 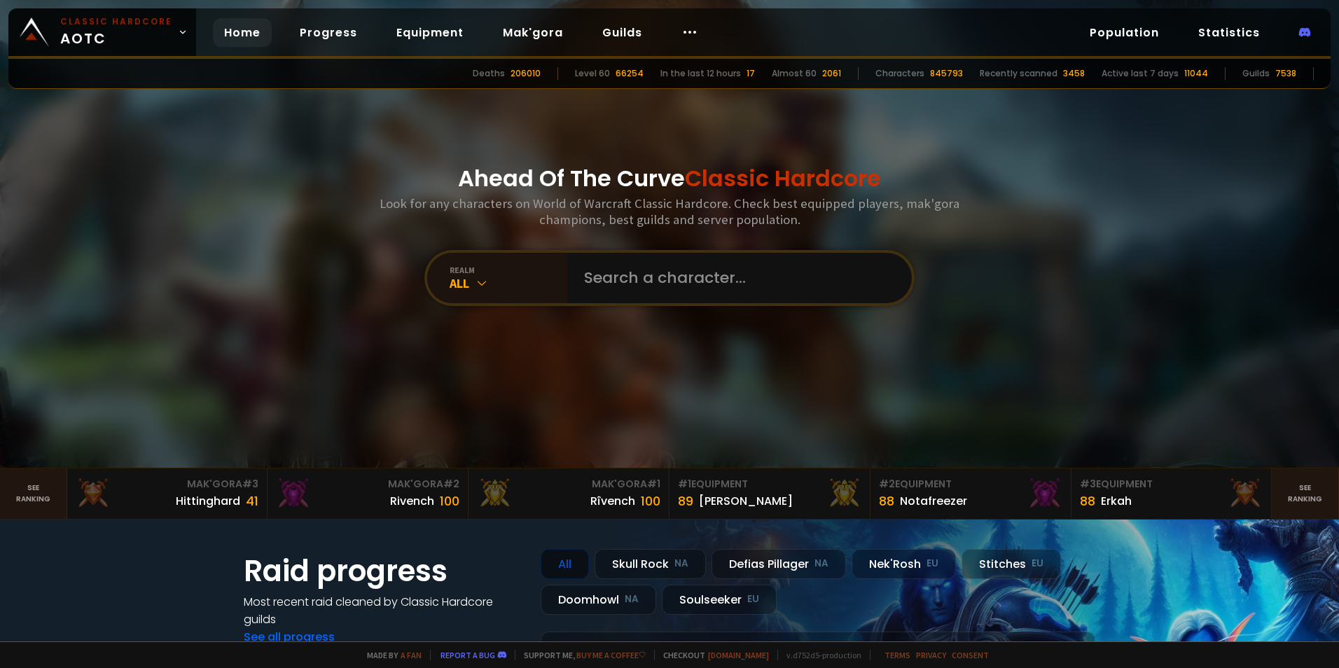 What do you see at coordinates (116, 22) in the screenshot?
I see `small: Classic Hardcore` at bounding box center [116, 22].